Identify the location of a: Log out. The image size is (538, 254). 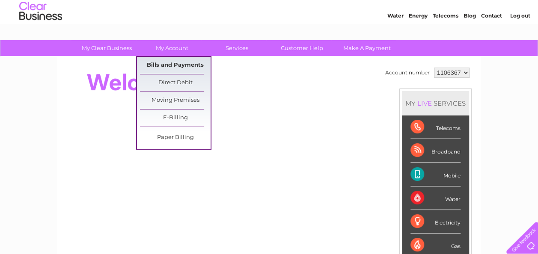
(519, 39).